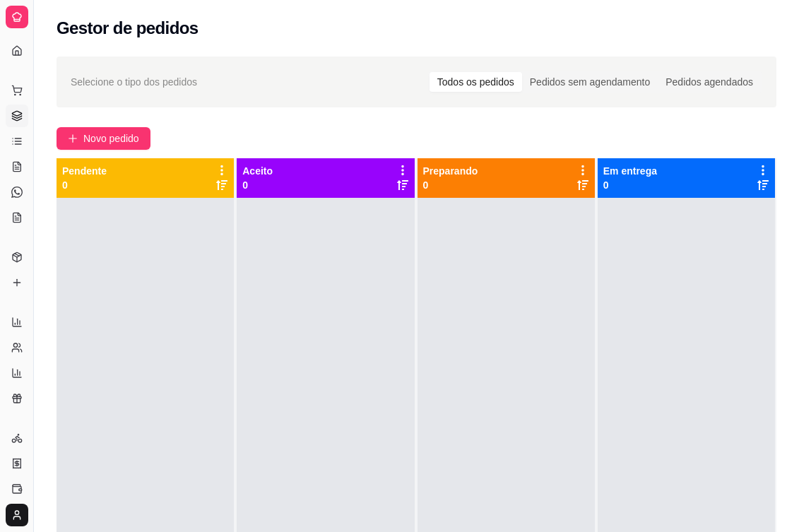 Image resolution: width=799 pixels, height=532 pixels. I want to click on span: Selecione o tipo dos pedidos, so click(134, 82).